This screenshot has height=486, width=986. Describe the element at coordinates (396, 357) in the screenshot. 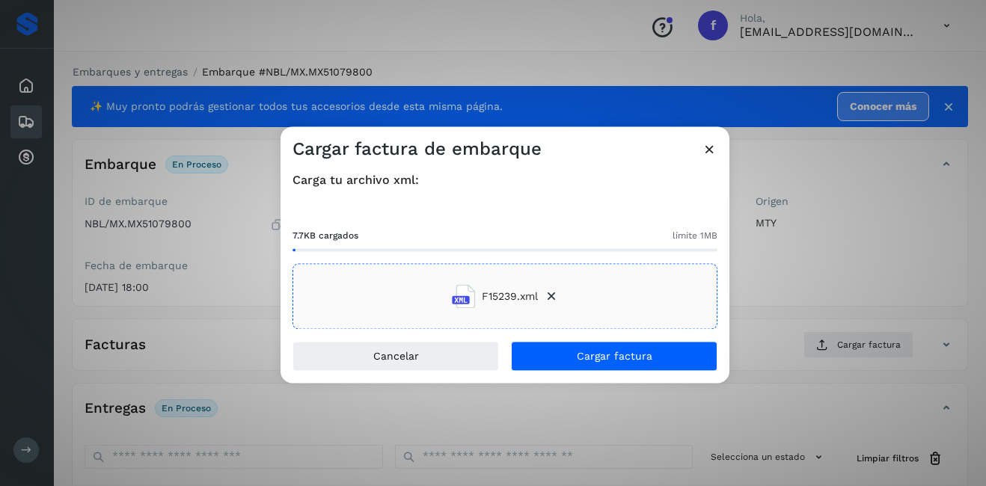

I see `span: Cancelar` at that location.